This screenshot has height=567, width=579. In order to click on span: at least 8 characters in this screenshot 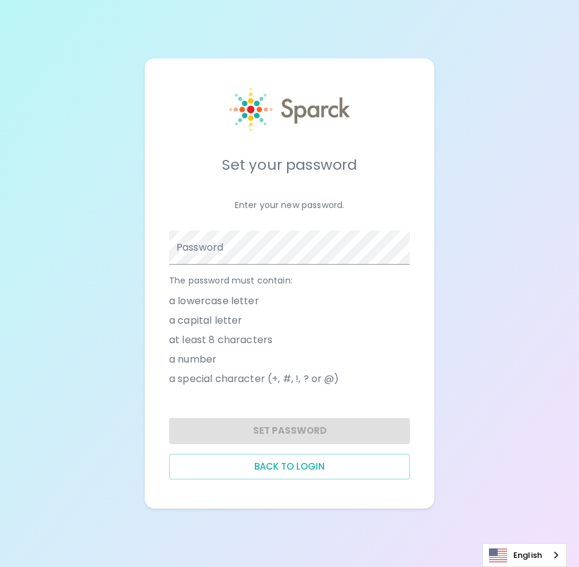, I will do `click(221, 340)`.